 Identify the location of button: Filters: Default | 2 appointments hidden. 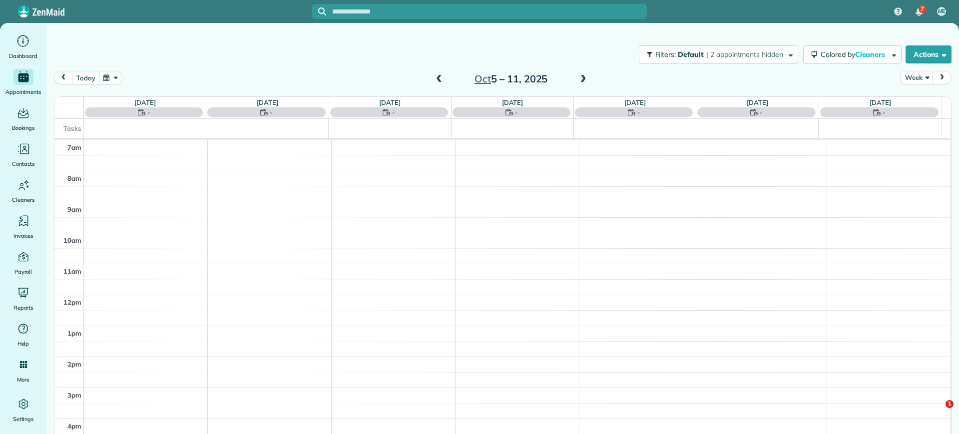
(718, 54).